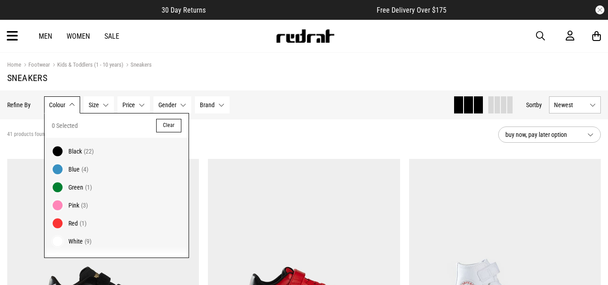 The height and width of the screenshot is (285, 608). What do you see at coordinates (112, 36) in the screenshot?
I see `a: Sale` at bounding box center [112, 36].